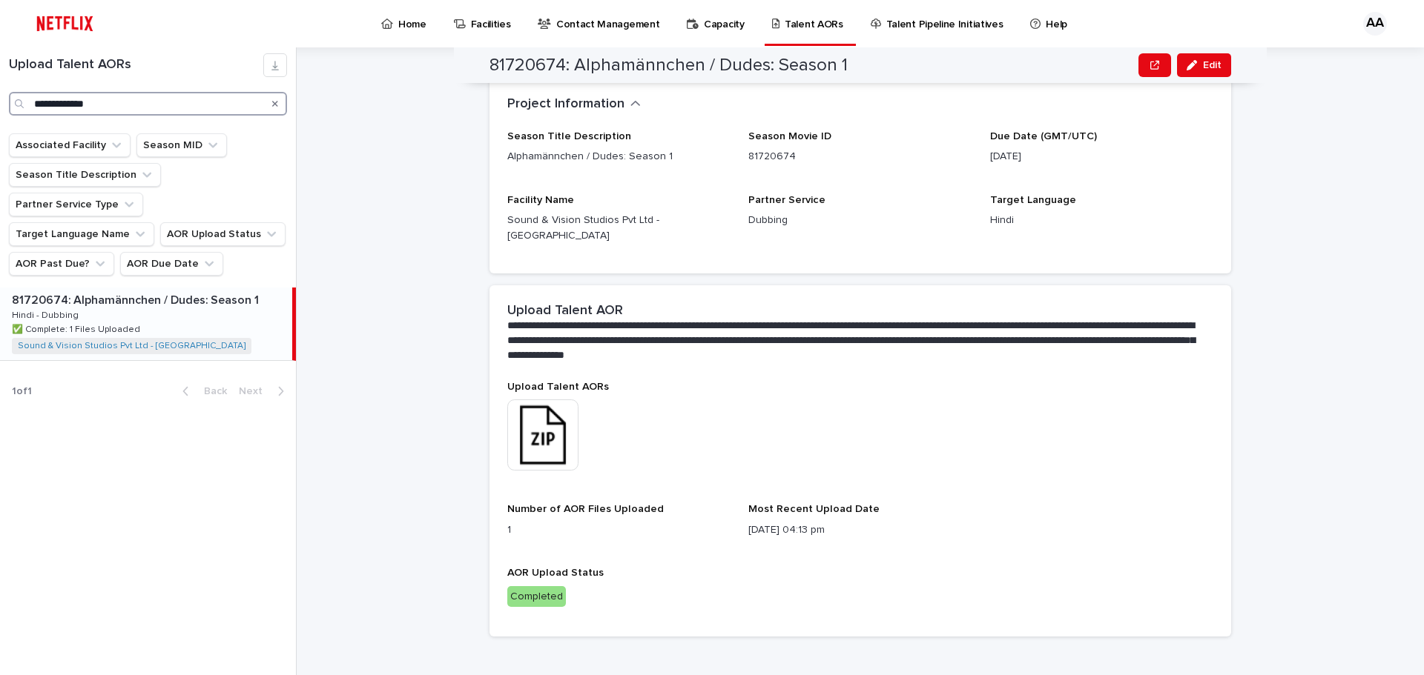  I want to click on h1: Upload Talent AORs, so click(136, 65).